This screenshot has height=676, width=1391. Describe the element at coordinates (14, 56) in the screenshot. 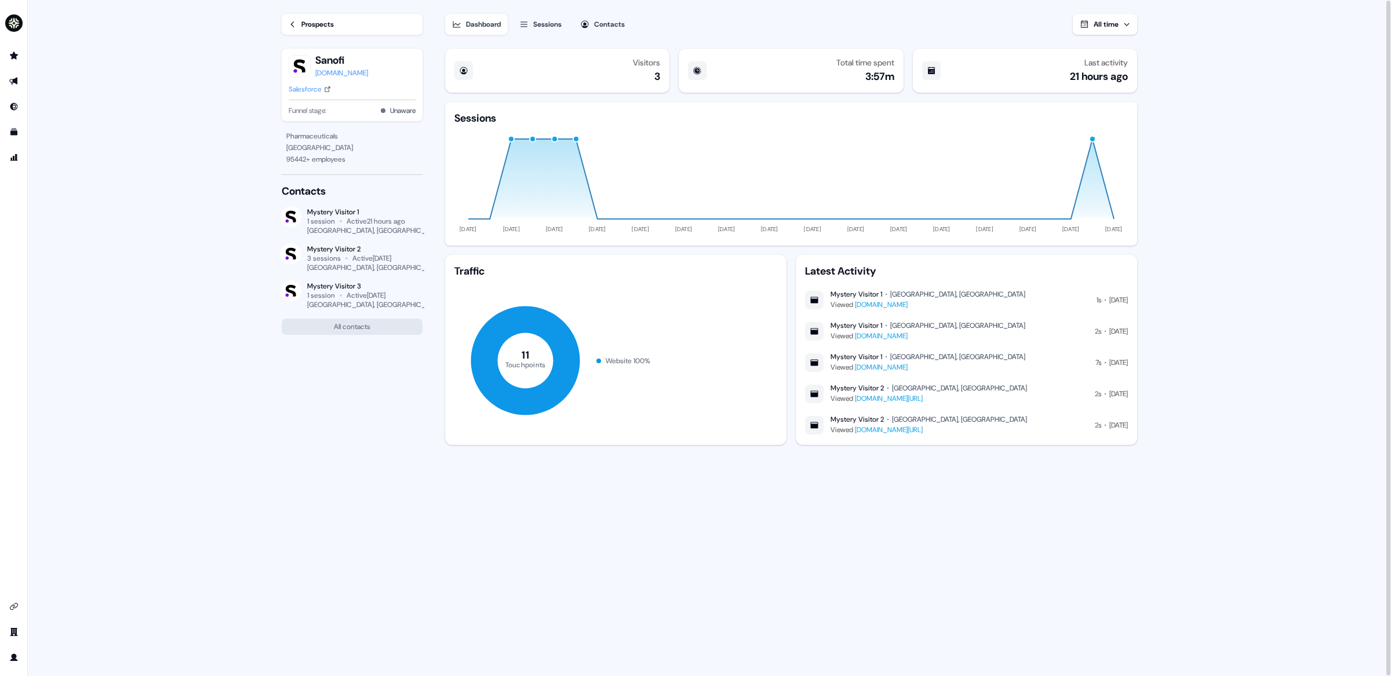

I see `a: Go to prospects` at that location.